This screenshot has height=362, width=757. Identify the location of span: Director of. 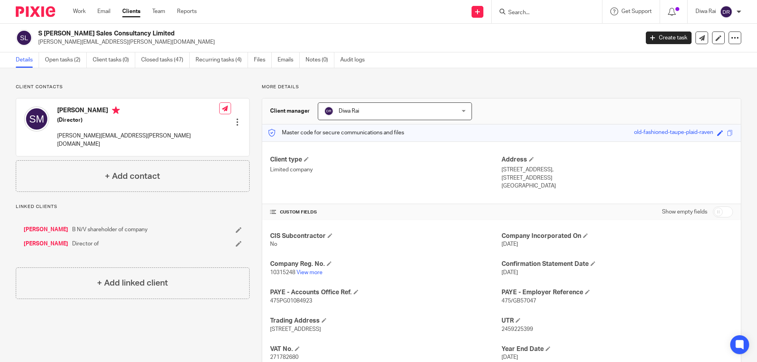
(86, 244).